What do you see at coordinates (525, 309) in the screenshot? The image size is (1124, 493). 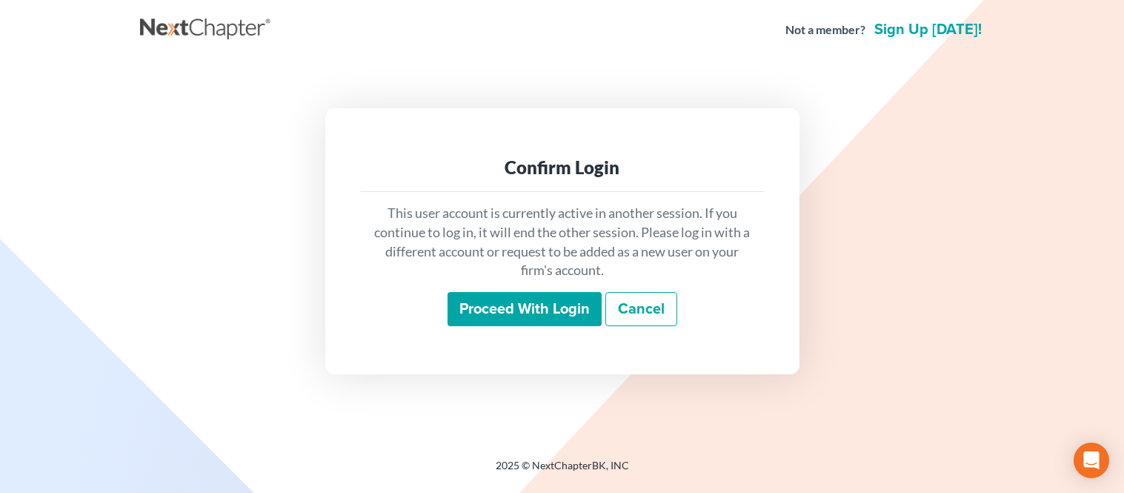 I see `input: Proceed with login` at bounding box center [525, 309].